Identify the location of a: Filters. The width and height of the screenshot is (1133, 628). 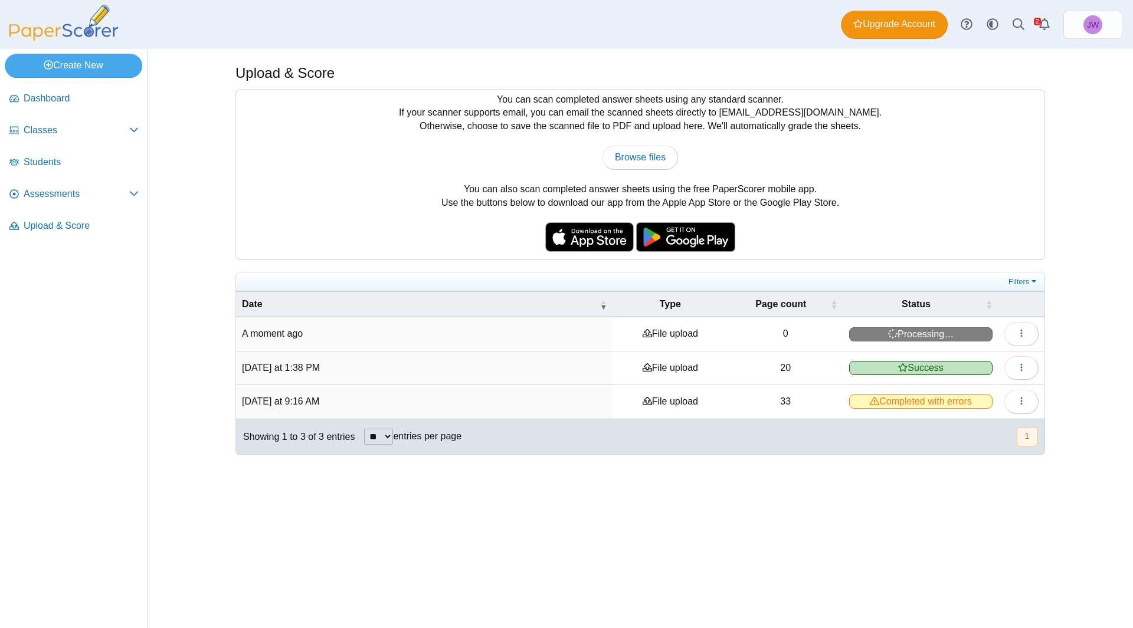
(1023, 282).